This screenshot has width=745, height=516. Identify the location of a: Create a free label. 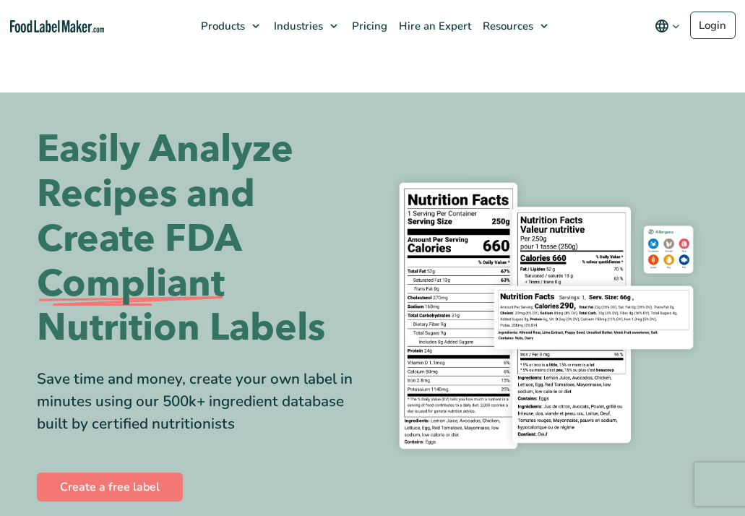
(110, 487).